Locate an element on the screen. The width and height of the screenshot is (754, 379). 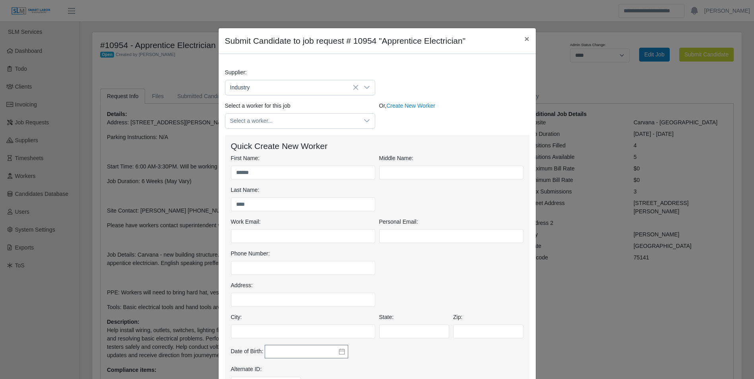
label: Work Email: is located at coordinates (246, 222).